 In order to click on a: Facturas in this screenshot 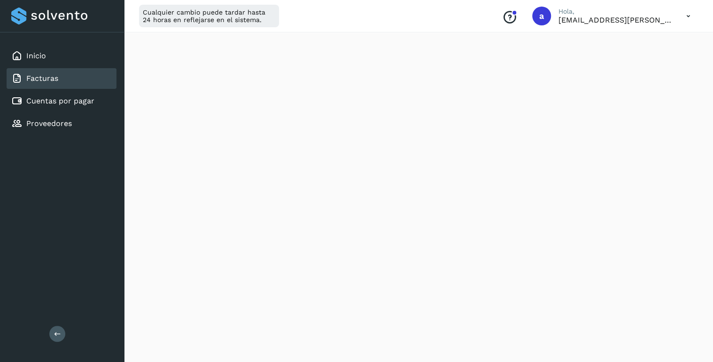, I will do `click(42, 78)`.